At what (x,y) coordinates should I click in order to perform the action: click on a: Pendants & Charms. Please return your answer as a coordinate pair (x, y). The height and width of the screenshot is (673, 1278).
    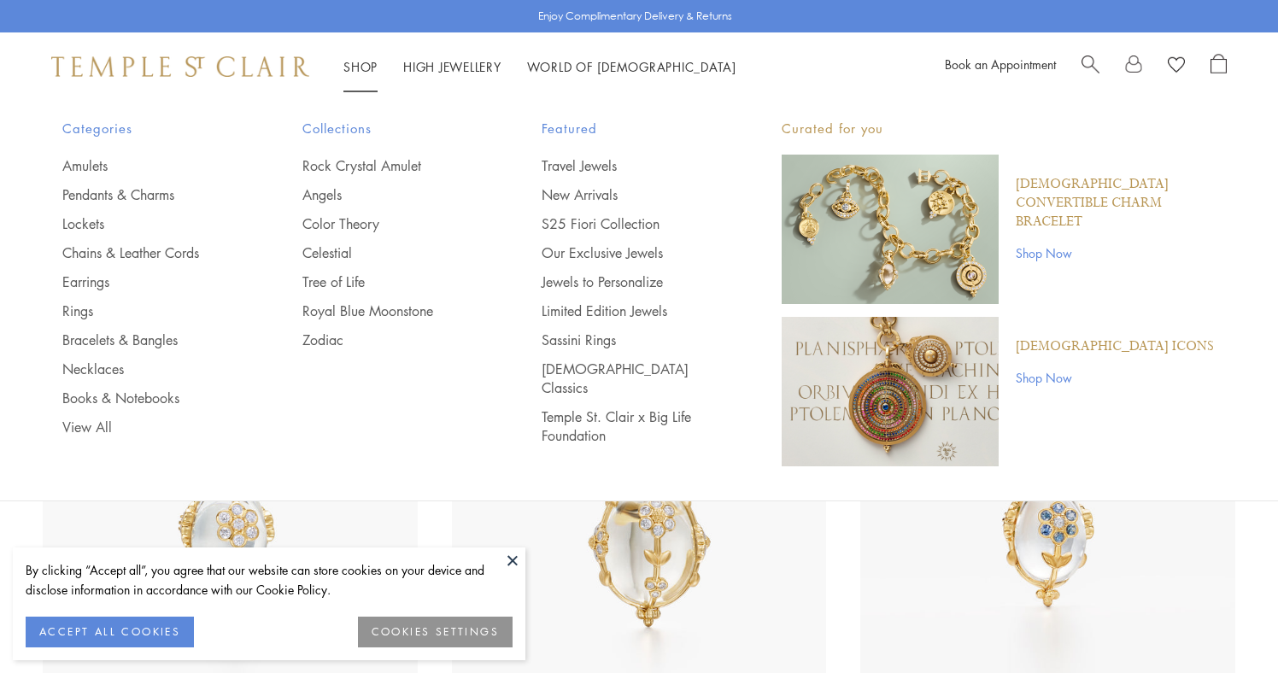
    Looking at the image, I should click on (148, 195).